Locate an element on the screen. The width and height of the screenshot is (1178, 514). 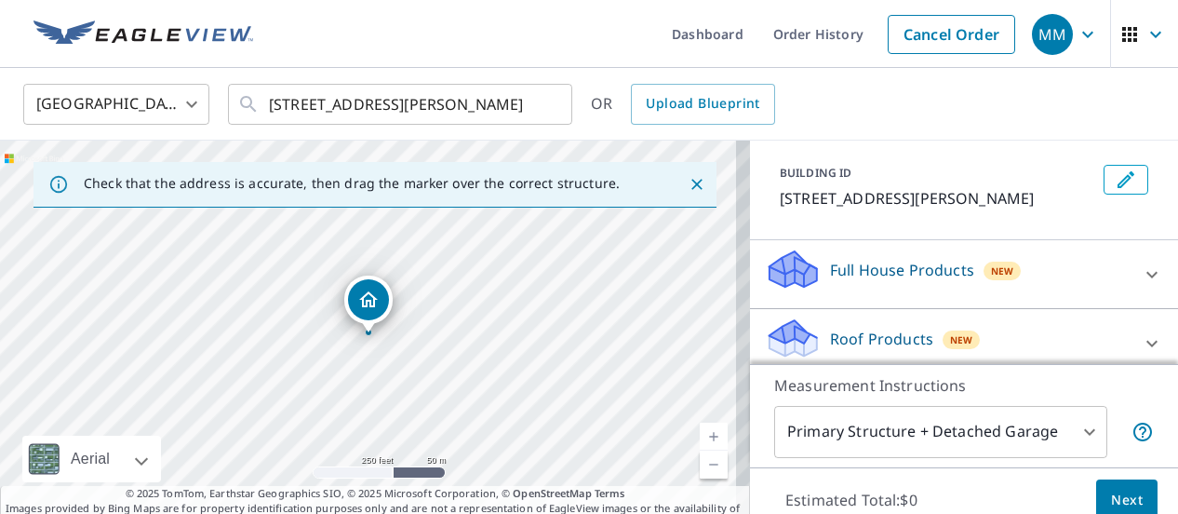
div: Dropped pin, building 1, Residential property, 959 Peru Olena Rd W Norwalk, OH 44857 is located at coordinates (369, 304).